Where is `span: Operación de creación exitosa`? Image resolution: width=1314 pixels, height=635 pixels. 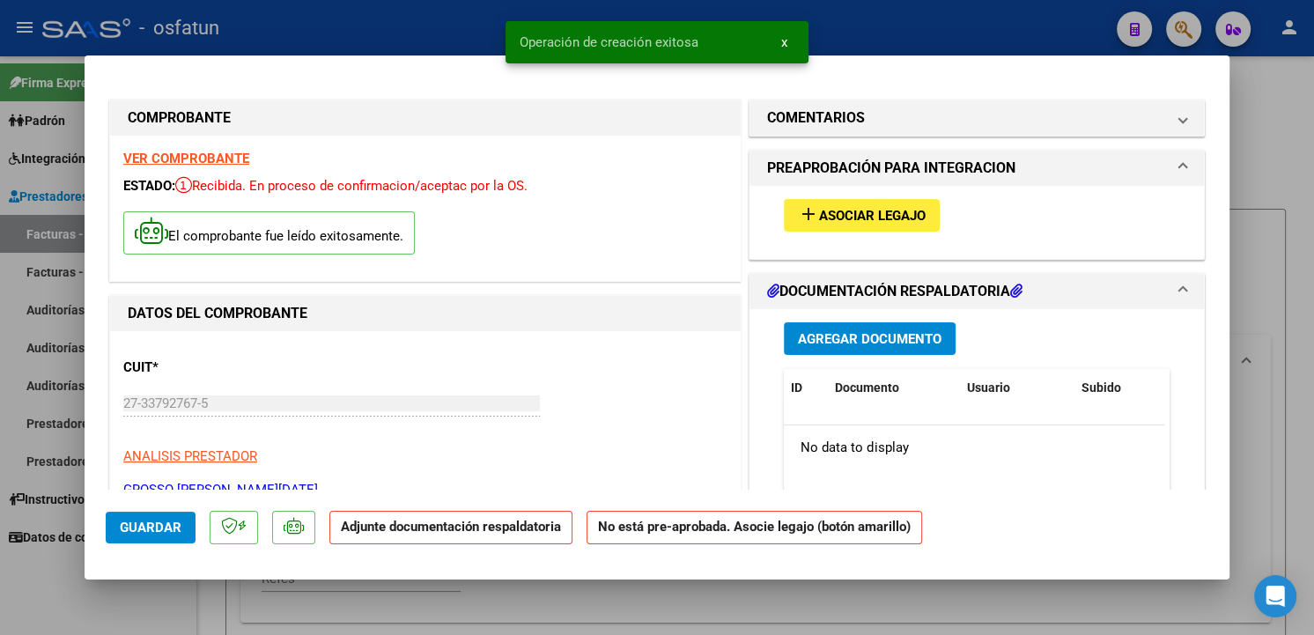
span: Operación de creación exitosa is located at coordinates (609, 42).